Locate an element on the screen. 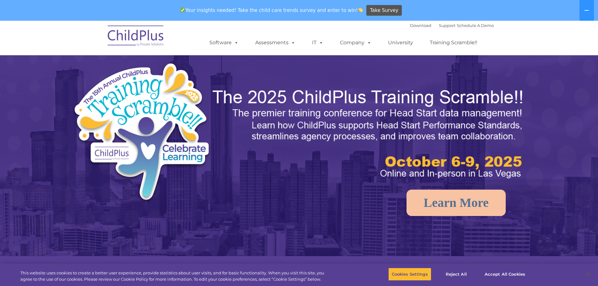 The width and height of the screenshot is (598, 286). a: Schedule A Demo is located at coordinates (475, 25).